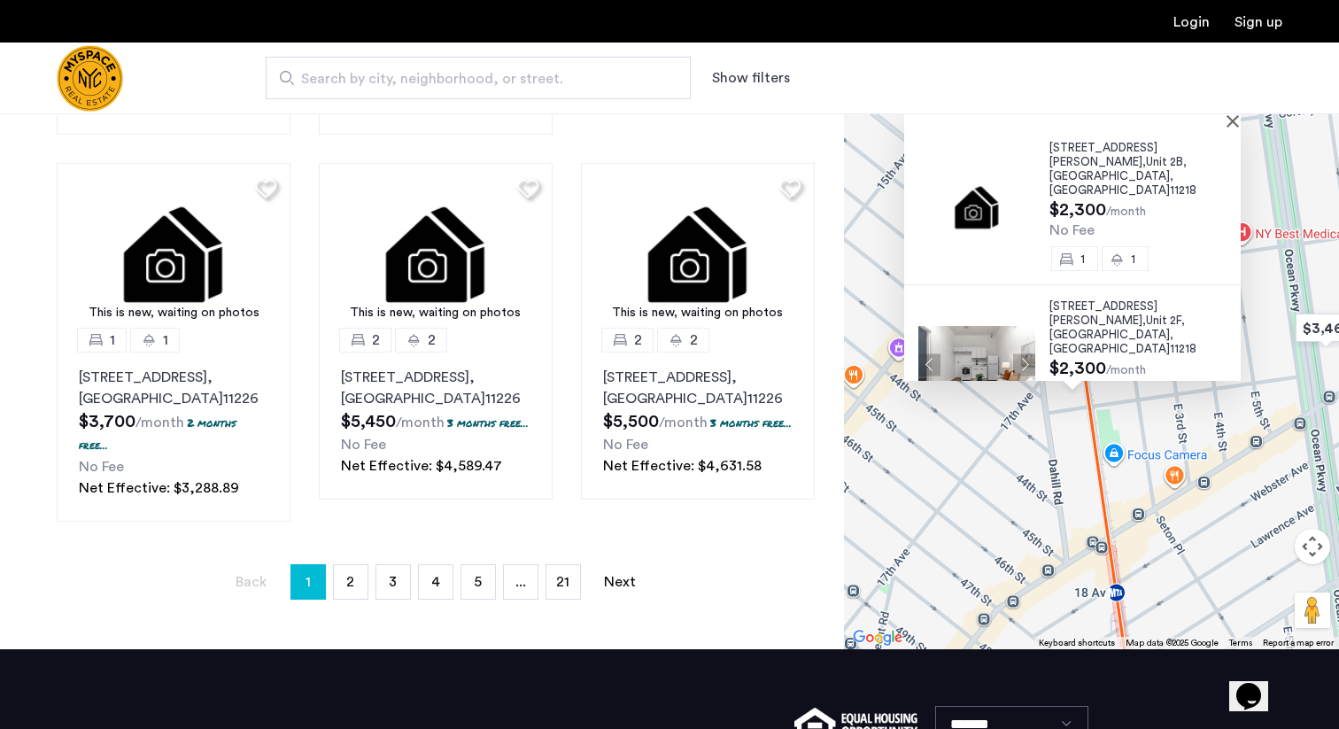 The height and width of the screenshot is (729, 1339). What do you see at coordinates (89, 78) in the screenshot?
I see `a: Cazamio Logo` at bounding box center [89, 78].